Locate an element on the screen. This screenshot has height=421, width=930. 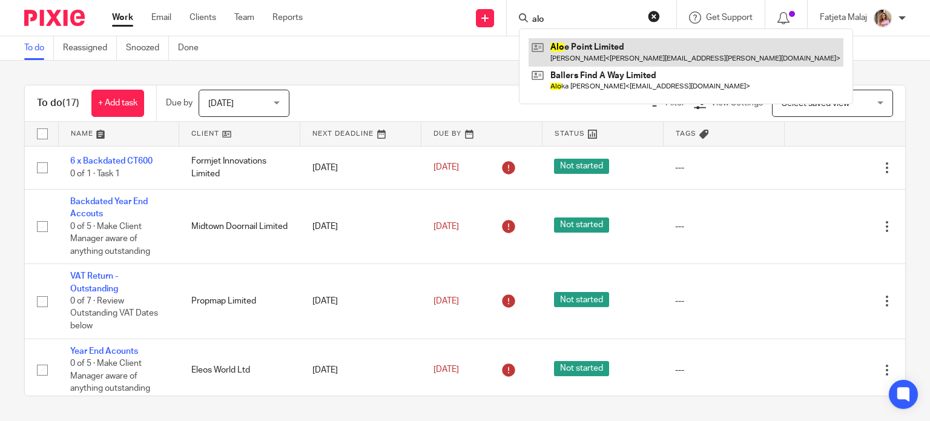
a: 6 x Backdated CT600 is located at coordinates (111, 161).